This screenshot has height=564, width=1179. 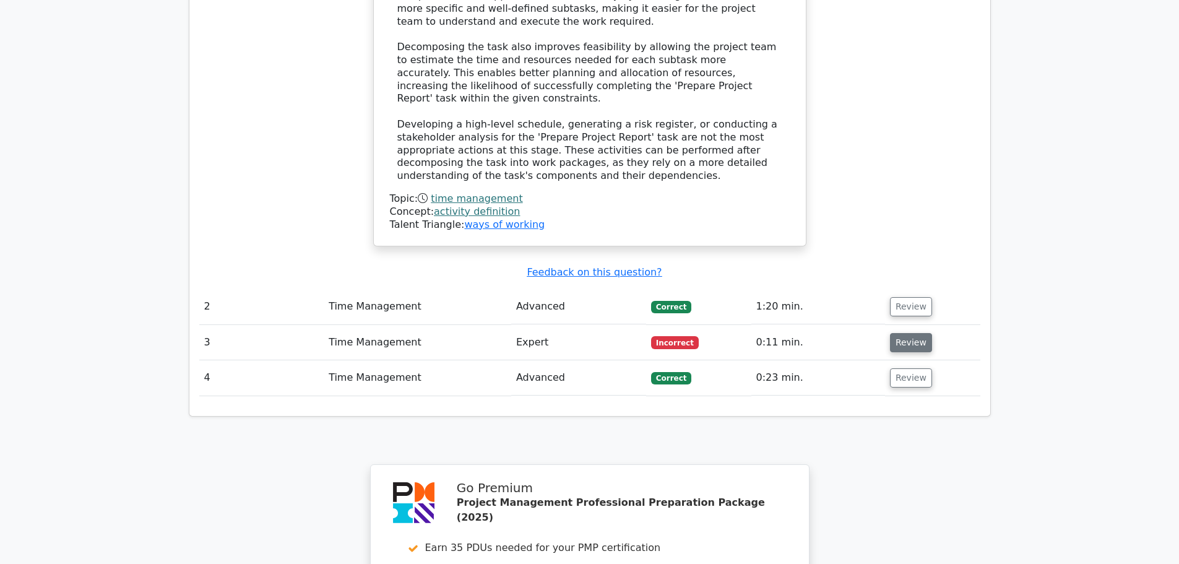 I want to click on td: 3, so click(x=262, y=342).